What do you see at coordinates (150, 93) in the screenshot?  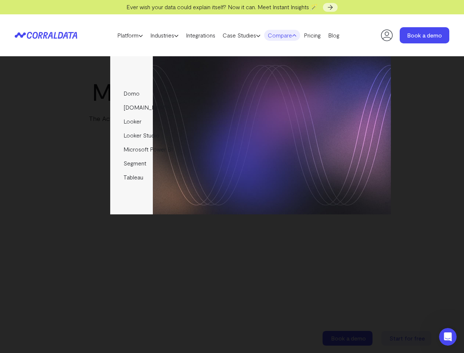 I see `a: Domo` at bounding box center [150, 93].